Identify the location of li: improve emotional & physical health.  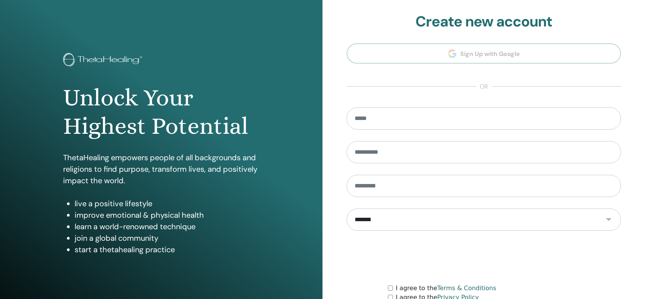
(167, 215).